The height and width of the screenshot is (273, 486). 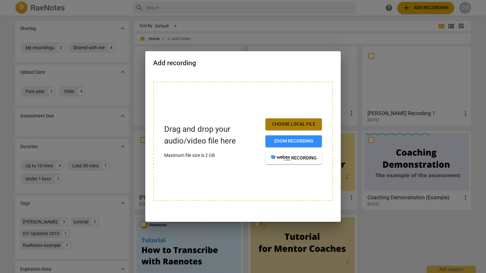 I want to click on span: Zoom recording, so click(x=294, y=141).